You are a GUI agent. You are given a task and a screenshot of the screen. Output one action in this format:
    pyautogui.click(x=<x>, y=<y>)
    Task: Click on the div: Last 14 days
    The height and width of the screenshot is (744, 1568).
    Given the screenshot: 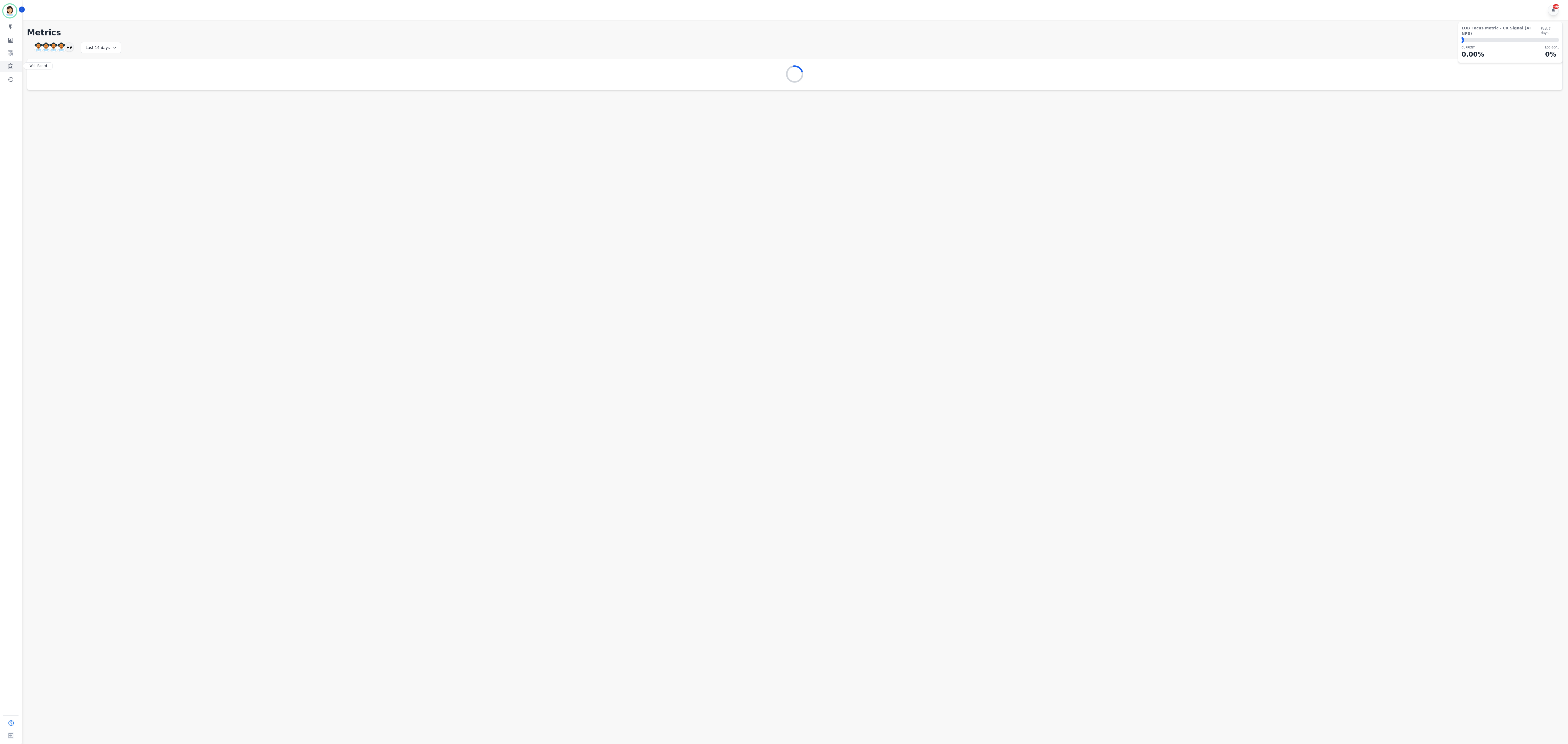 What is the action you would take?
    pyautogui.click(x=101, y=48)
    